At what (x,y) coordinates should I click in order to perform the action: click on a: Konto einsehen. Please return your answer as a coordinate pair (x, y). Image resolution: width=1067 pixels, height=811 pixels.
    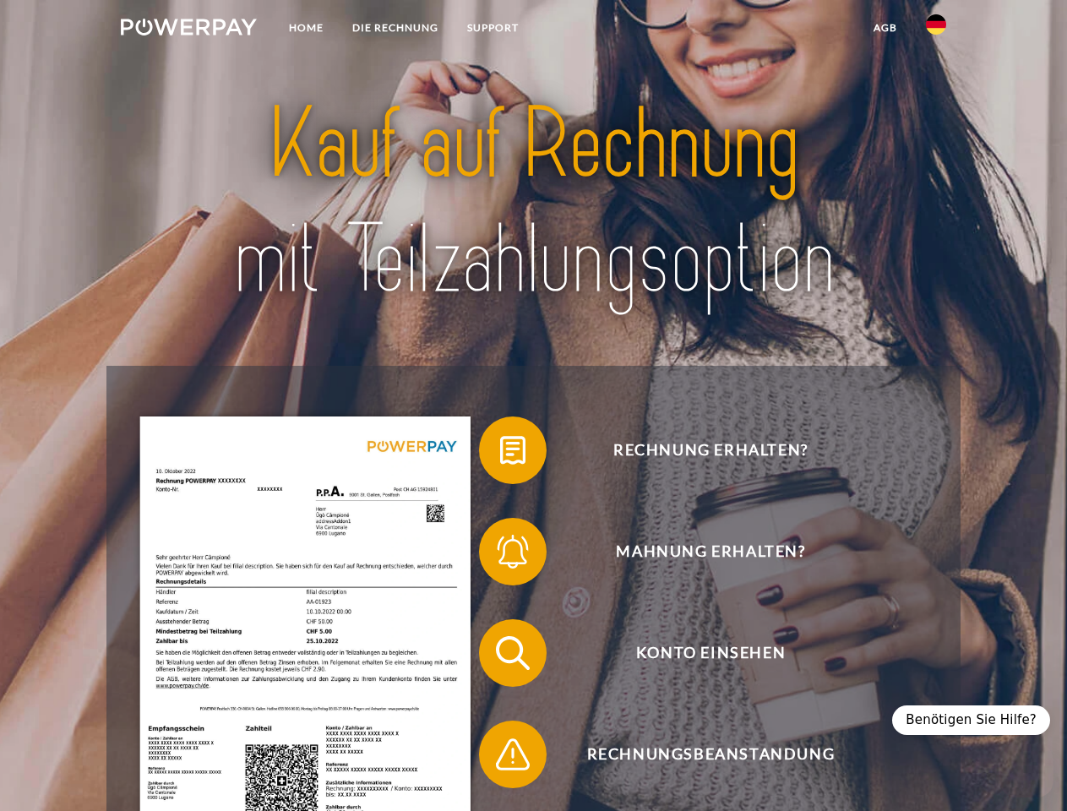
    Looking at the image, I should click on (699, 653).